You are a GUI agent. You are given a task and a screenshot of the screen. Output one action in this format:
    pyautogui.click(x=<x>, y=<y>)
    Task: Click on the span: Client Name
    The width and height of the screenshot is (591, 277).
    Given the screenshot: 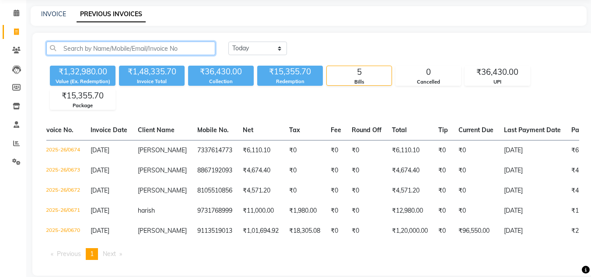 What is the action you would take?
    pyautogui.click(x=156, y=130)
    